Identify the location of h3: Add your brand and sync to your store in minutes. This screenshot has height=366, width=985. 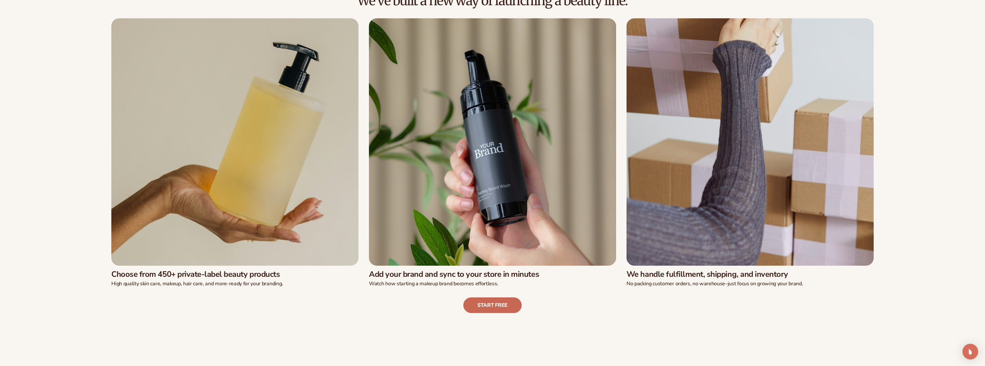
(492, 274).